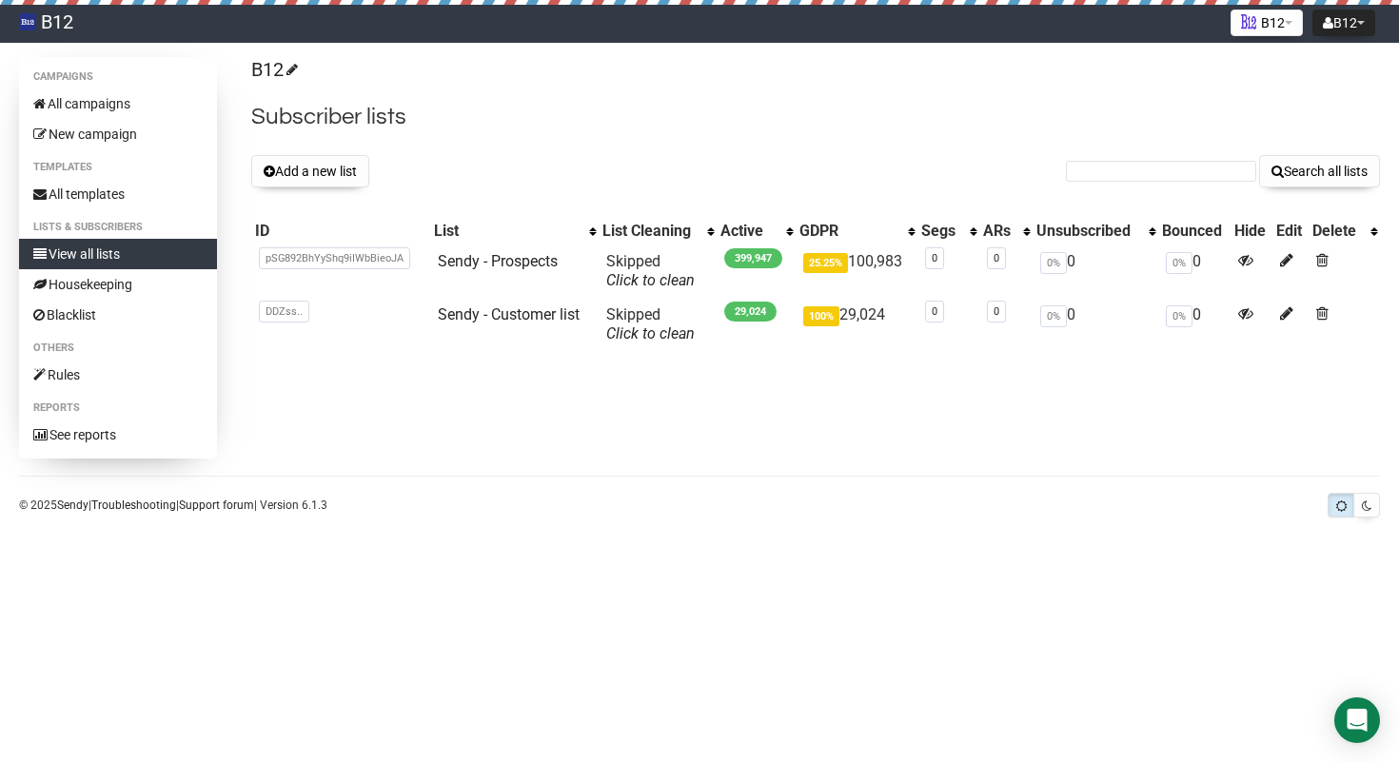 Image resolution: width=1399 pixels, height=762 pixels. What do you see at coordinates (498, 261) in the screenshot?
I see `a: Sendy - Prospects` at bounding box center [498, 261].